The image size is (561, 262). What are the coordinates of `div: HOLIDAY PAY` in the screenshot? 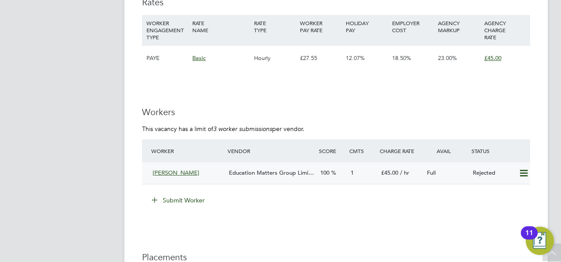 It's located at (366, 26).